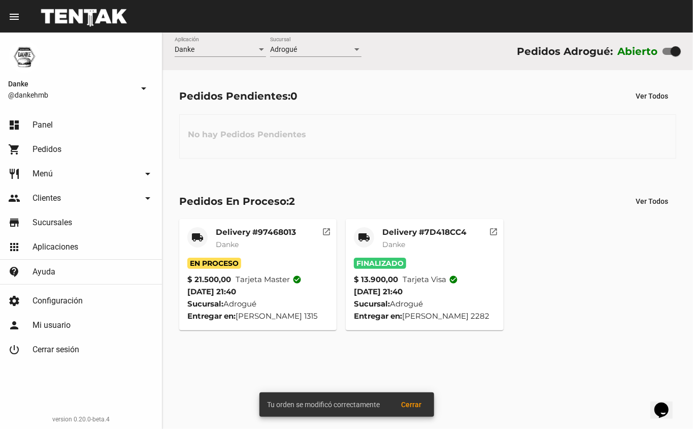 The image size is (693, 429). I want to click on span: En Proceso, so click(214, 263).